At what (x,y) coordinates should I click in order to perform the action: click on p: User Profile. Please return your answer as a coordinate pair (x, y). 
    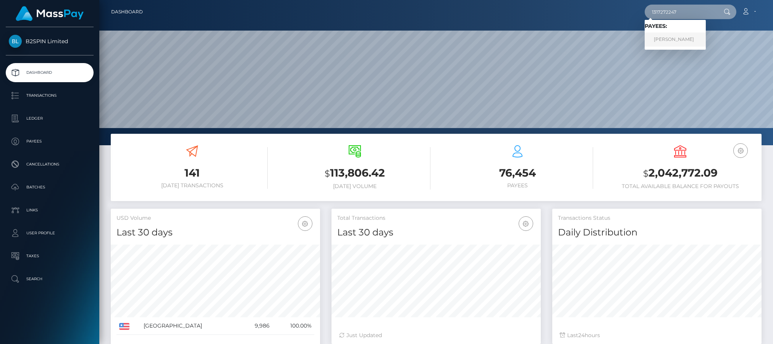
    Looking at the image, I should click on (50, 233).